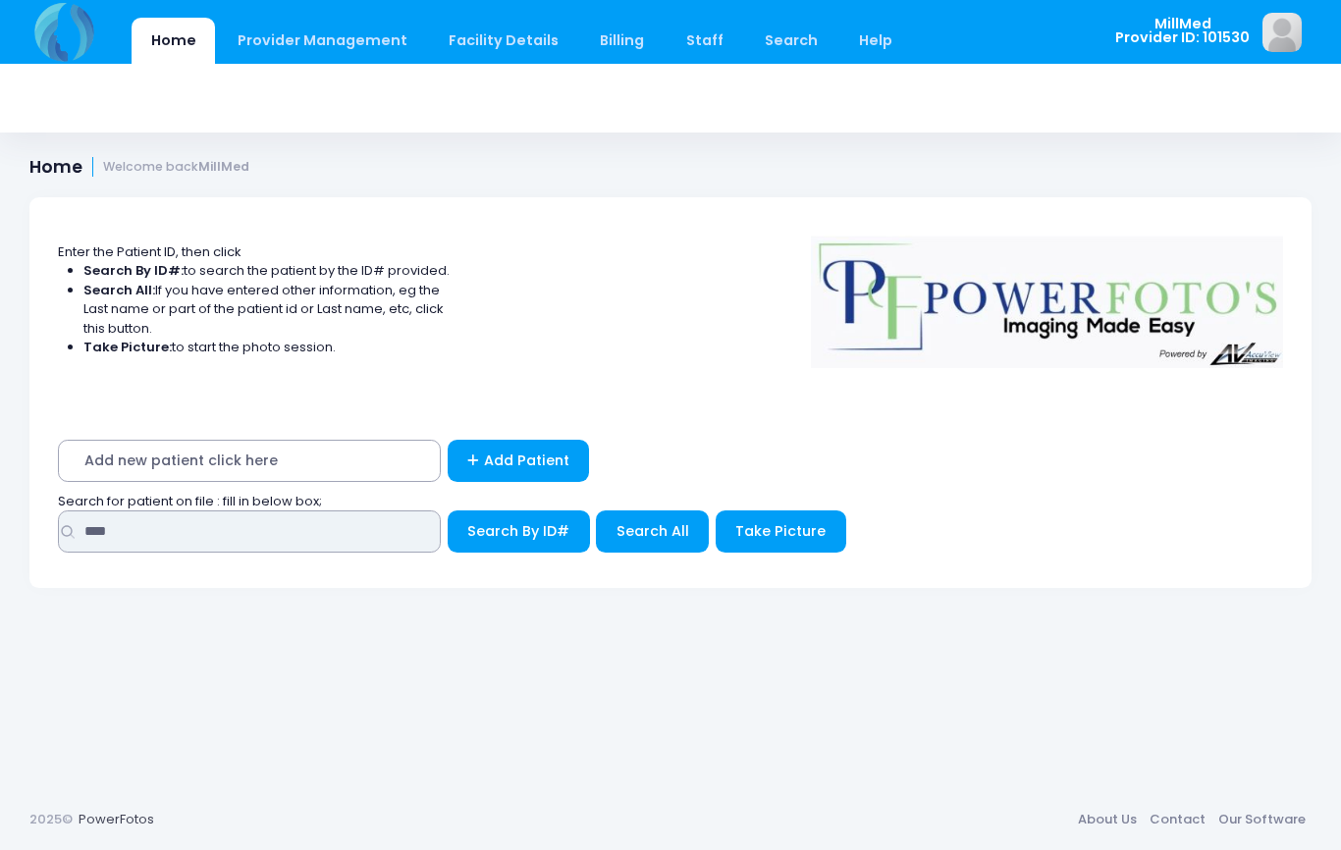 This screenshot has width=1341, height=850. Describe the element at coordinates (189, 501) in the screenshot. I see `span: Search for patient on file : fill in below box;` at that location.